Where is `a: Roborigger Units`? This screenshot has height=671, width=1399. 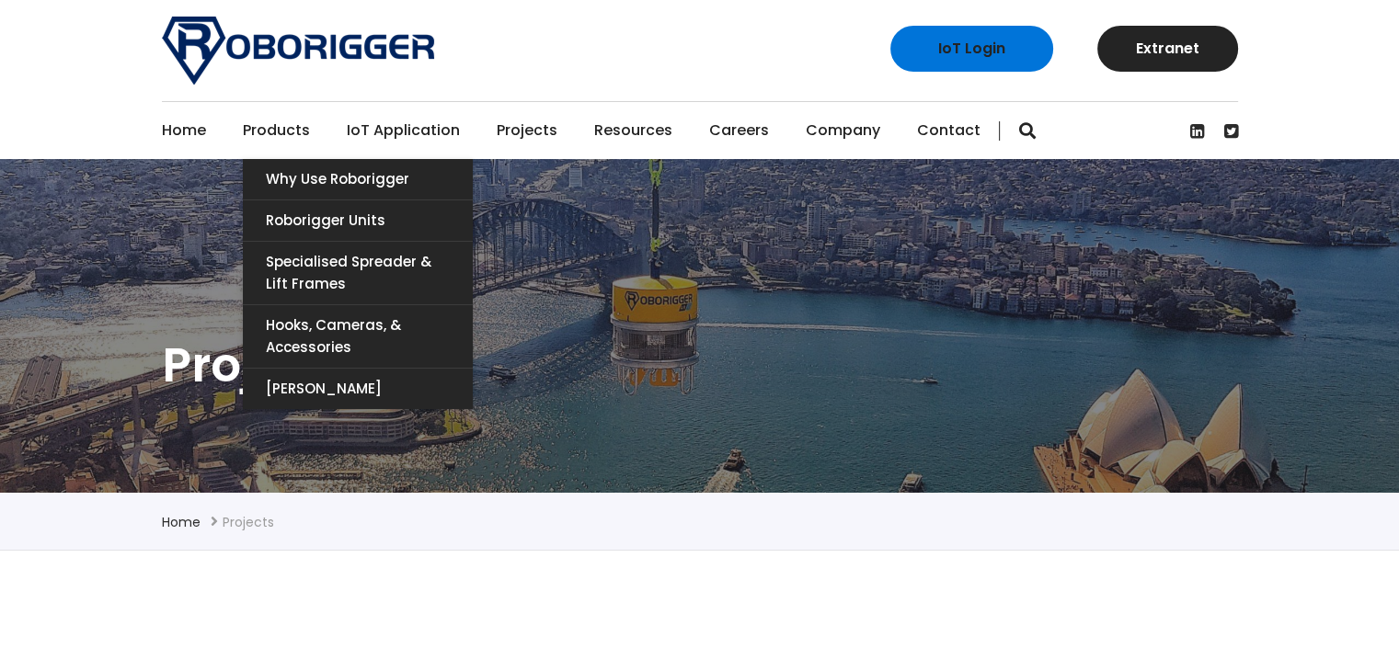
a: Roborigger Units is located at coordinates (358, 221).